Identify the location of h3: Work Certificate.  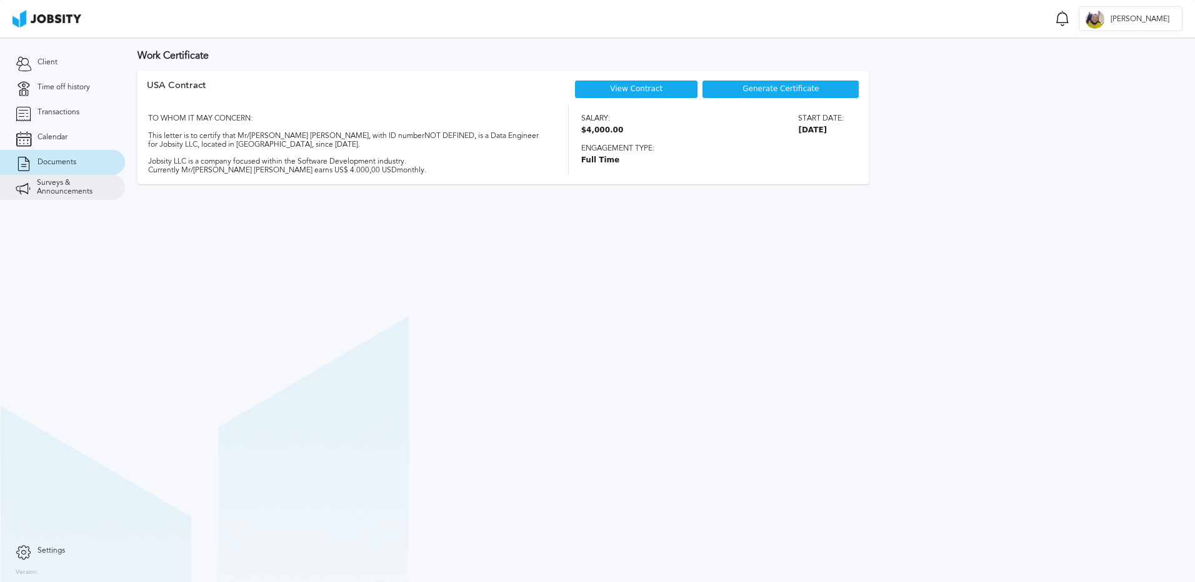
(660, 56).